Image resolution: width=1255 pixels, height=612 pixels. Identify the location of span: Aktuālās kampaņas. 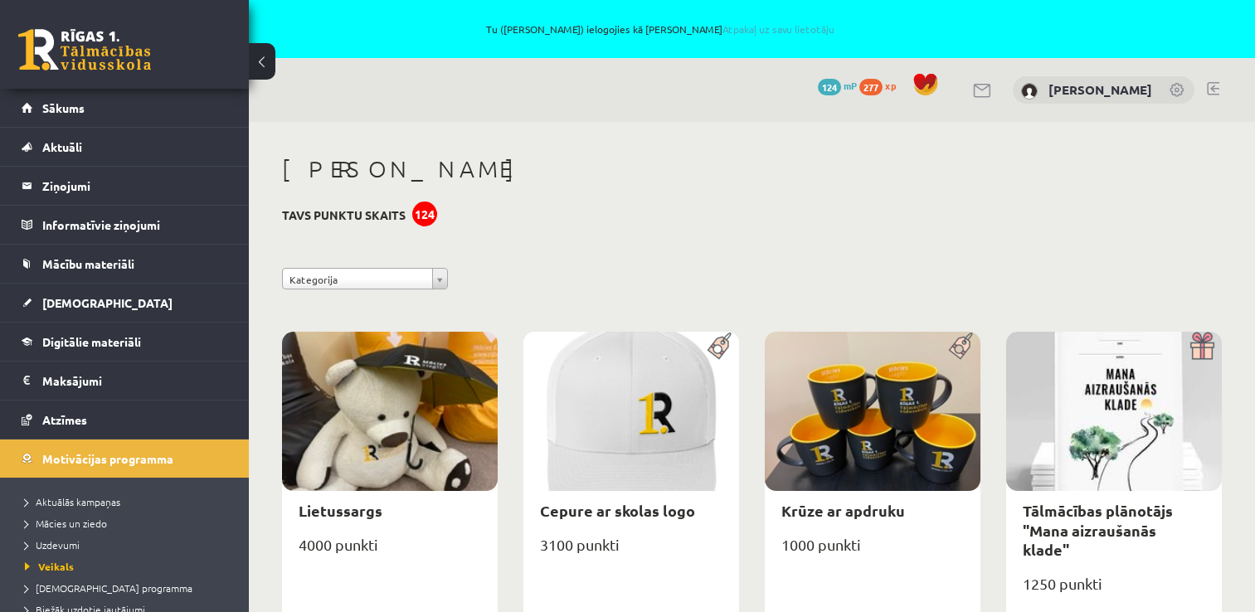
(72, 502).